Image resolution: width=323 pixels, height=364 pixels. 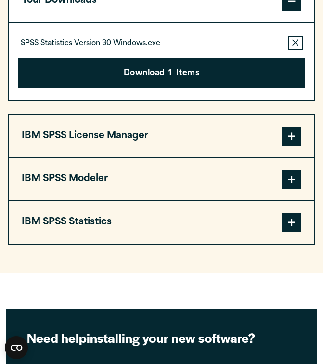 What do you see at coordinates (162, 73) in the screenshot?
I see `button: Download1Items` at bounding box center [162, 73].